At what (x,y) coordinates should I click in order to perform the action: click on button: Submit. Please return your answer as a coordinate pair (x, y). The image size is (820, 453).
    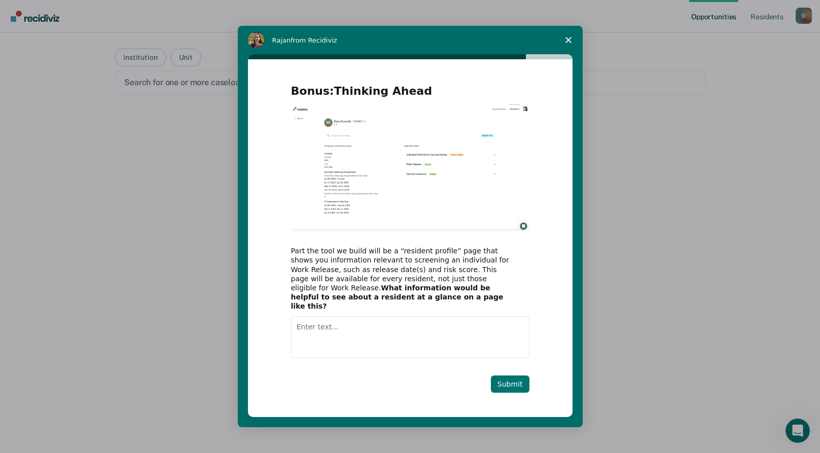
    Looking at the image, I should click on (510, 384).